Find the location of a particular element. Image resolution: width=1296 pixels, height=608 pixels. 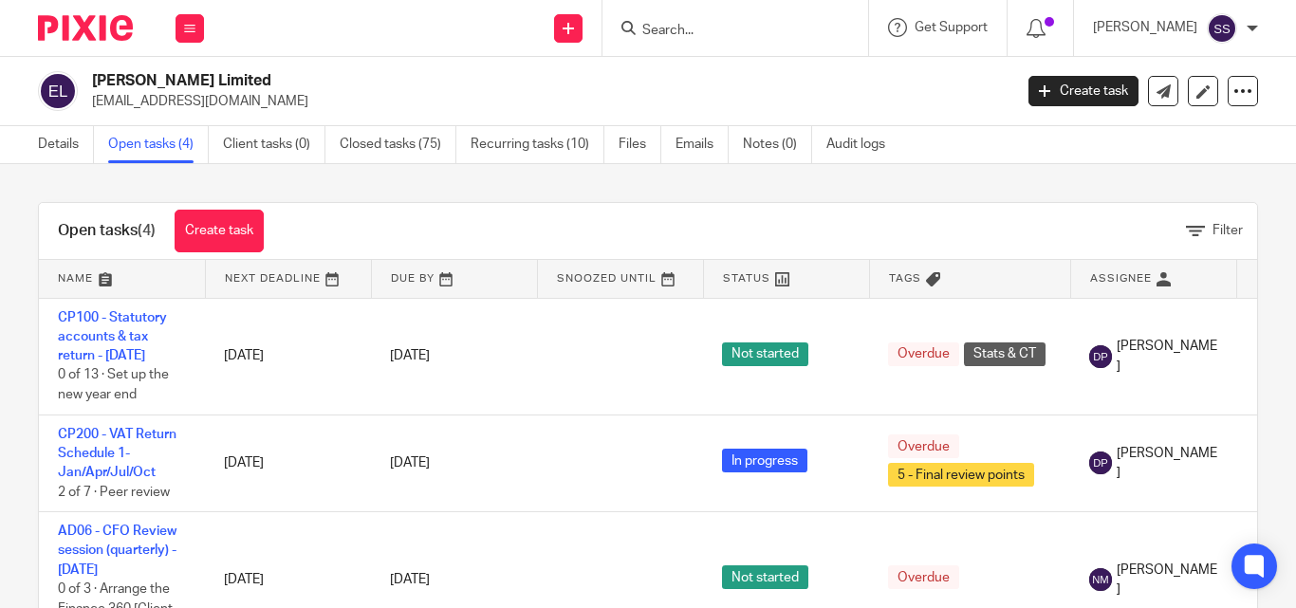

a: Files is located at coordinates (639, 144).